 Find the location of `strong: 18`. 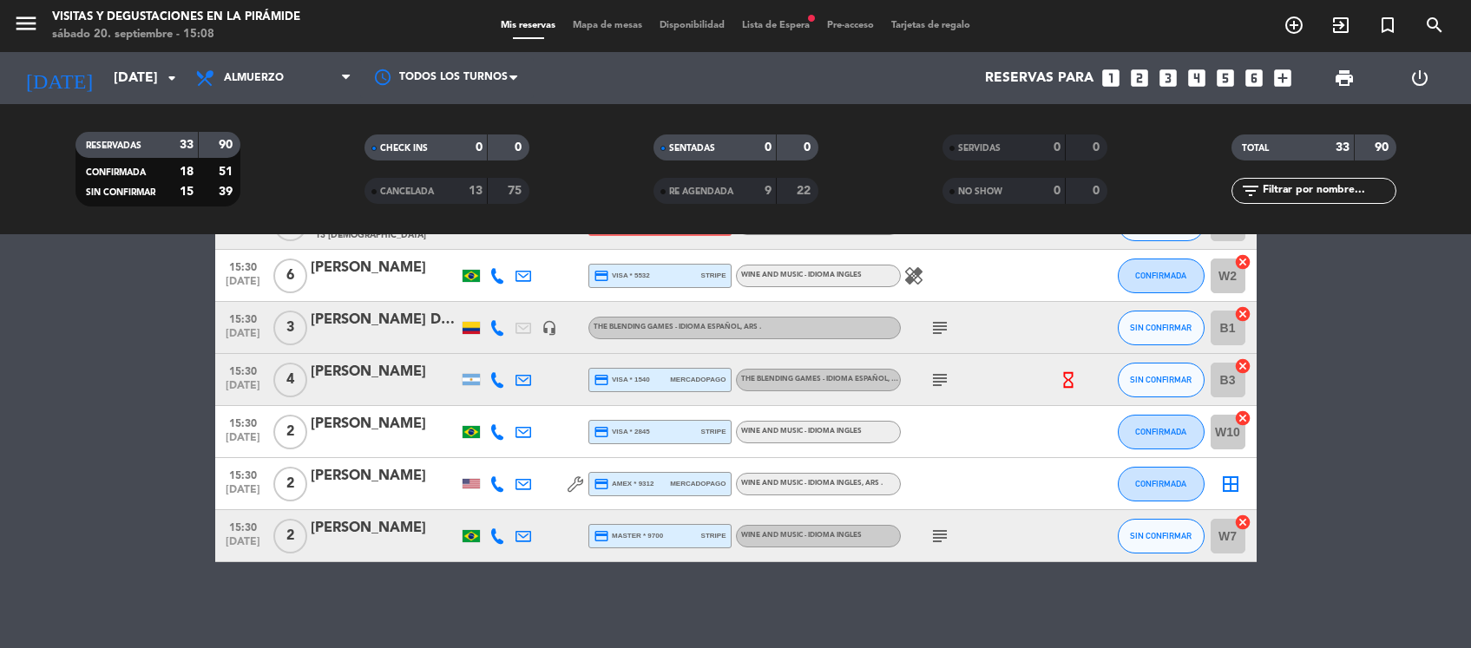

strong: 18 is located at coordinates (187, 172).